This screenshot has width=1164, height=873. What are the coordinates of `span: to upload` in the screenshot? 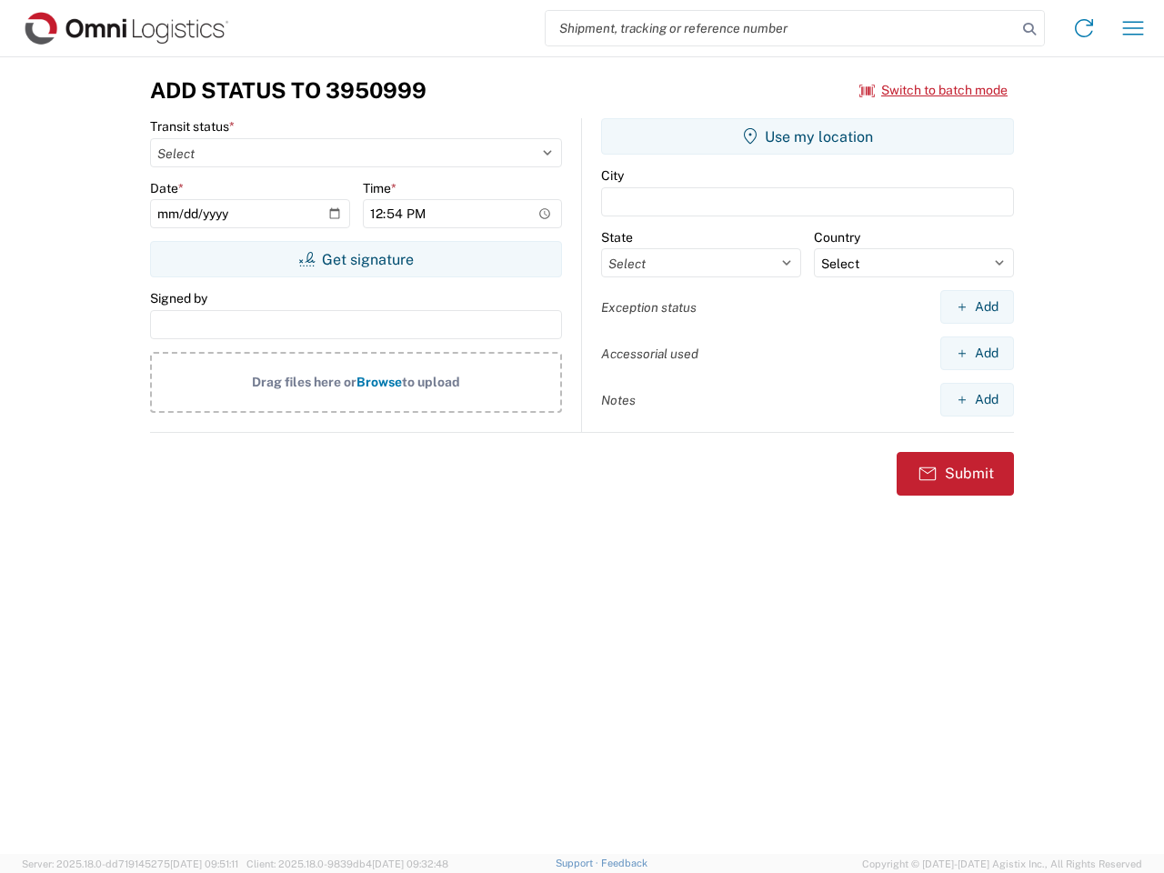 It's located at (431, 382).